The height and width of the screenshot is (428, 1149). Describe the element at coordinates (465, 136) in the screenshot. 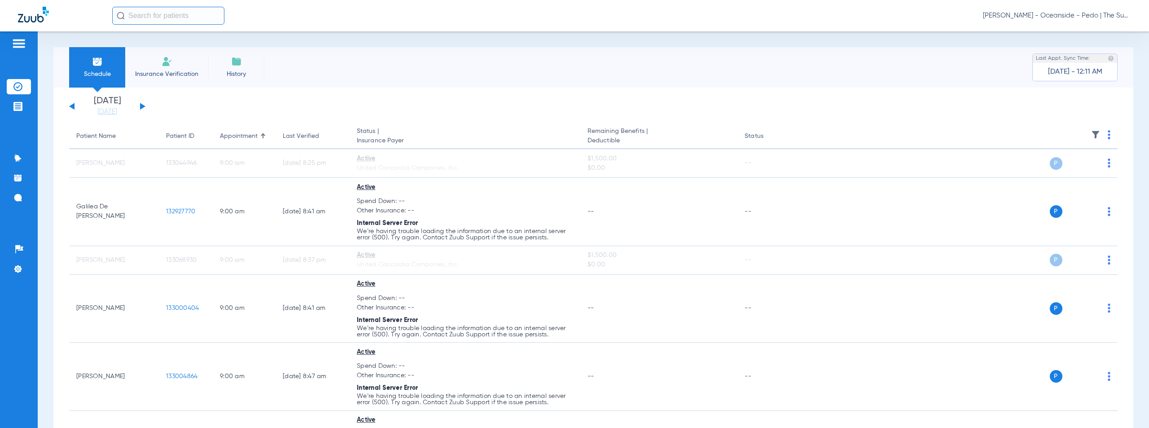

I see `th: Status |` at that location.